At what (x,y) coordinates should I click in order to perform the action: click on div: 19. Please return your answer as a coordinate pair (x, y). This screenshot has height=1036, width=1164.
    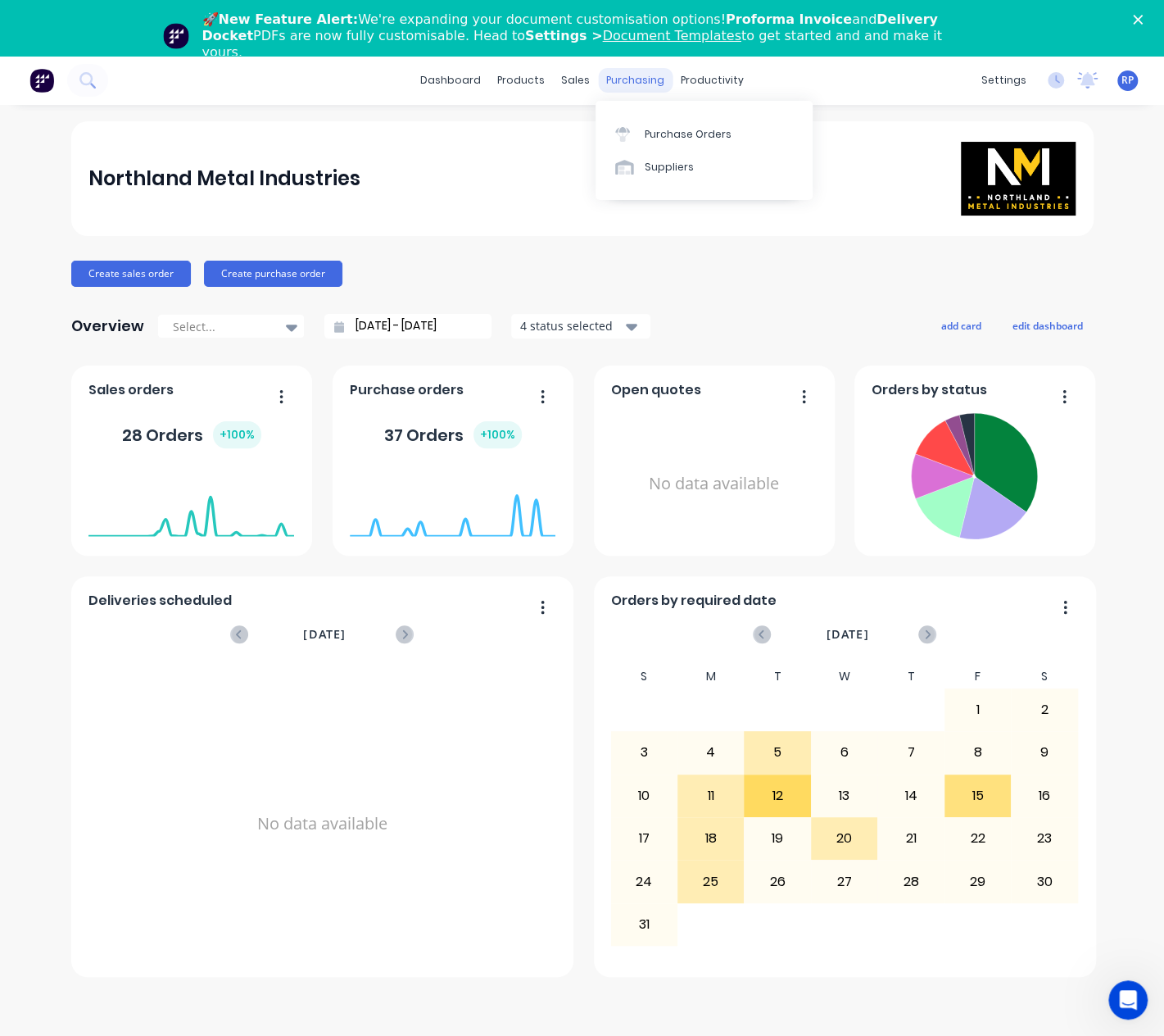
    Looking at the image, I should click on (778, 838).